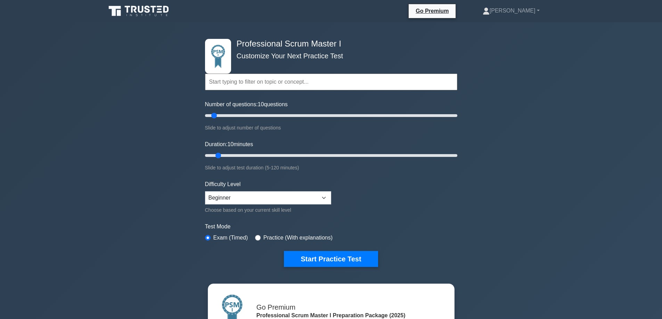 The height and width of the screenshot is (319, 662). Describe the element at coordinates (331, 82) in the screenshot. I see `input: Start typing to filter on topic or concept...` at that location.